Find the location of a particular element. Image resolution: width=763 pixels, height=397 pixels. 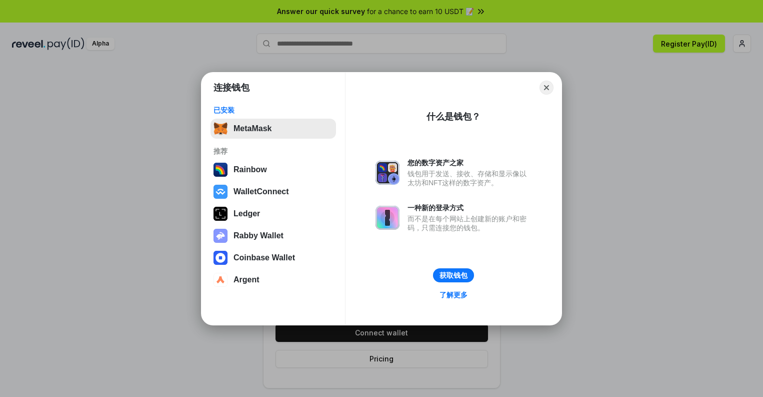

div: 推荐 is located at coordinates (273, 151).